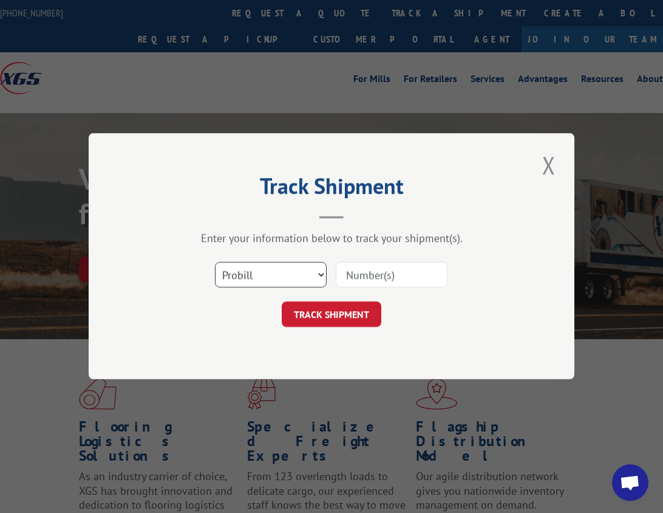 The width and height of the screenshot is (663, 513). Describe the element at coordinates (549, 165) in the screenshot. I see `button: Close modal` at that location.